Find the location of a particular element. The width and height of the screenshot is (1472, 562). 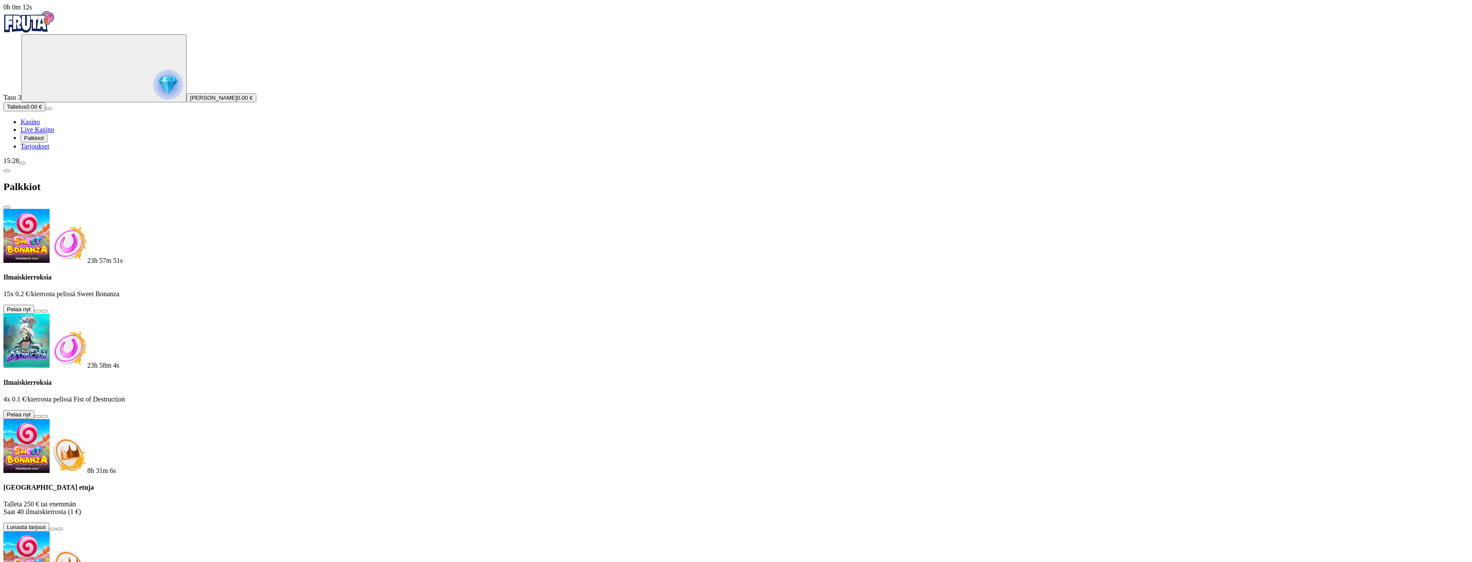

p: 4x 0.1 €/kierrosta pelissä Fist of Destruction is located at coordinates (736, 399).